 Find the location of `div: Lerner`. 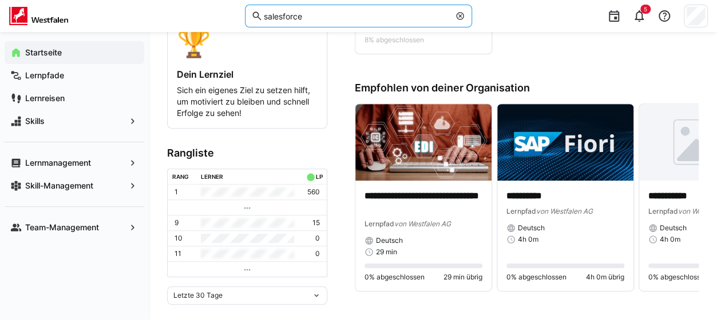

div: Lerner is located at coordinates (212, 177).